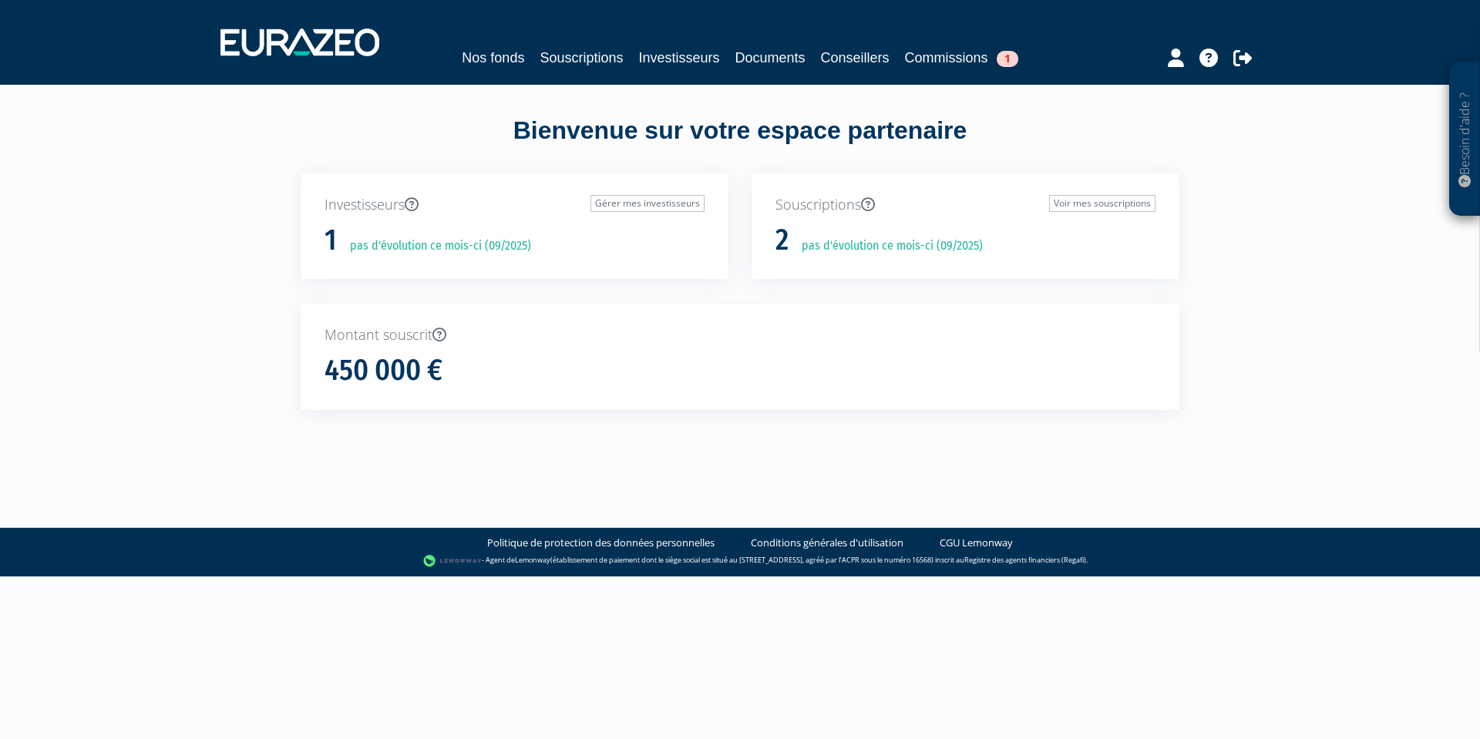 The image size is (1480, 739). What do you see at coordinates (740, 335) in the screenshot?
I see `p: Montant souscrit` at bounding box center [740, 335].